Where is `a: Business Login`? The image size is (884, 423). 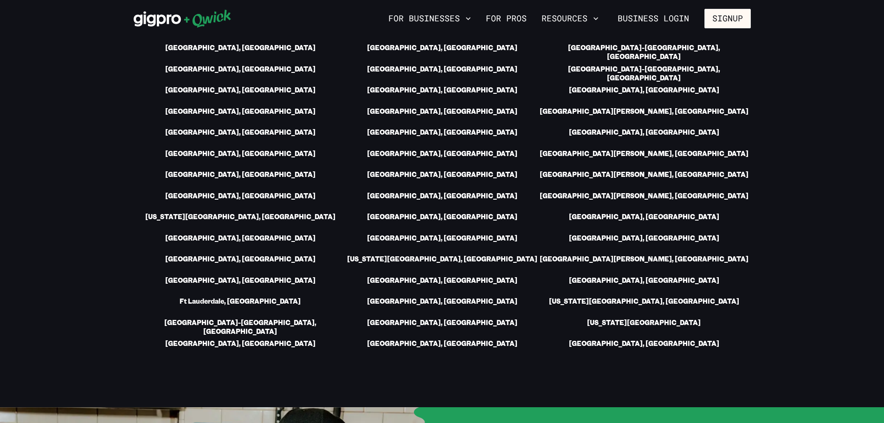 a: Business Login is located at coordinates (653, 19).